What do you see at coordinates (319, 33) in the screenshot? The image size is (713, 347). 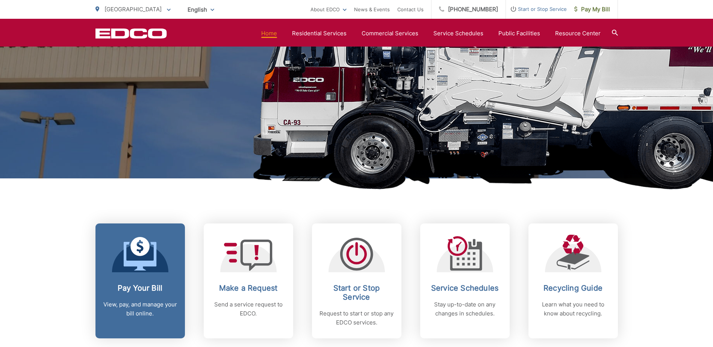 I see `a: Residential Services` at bounding box center [319, 33].